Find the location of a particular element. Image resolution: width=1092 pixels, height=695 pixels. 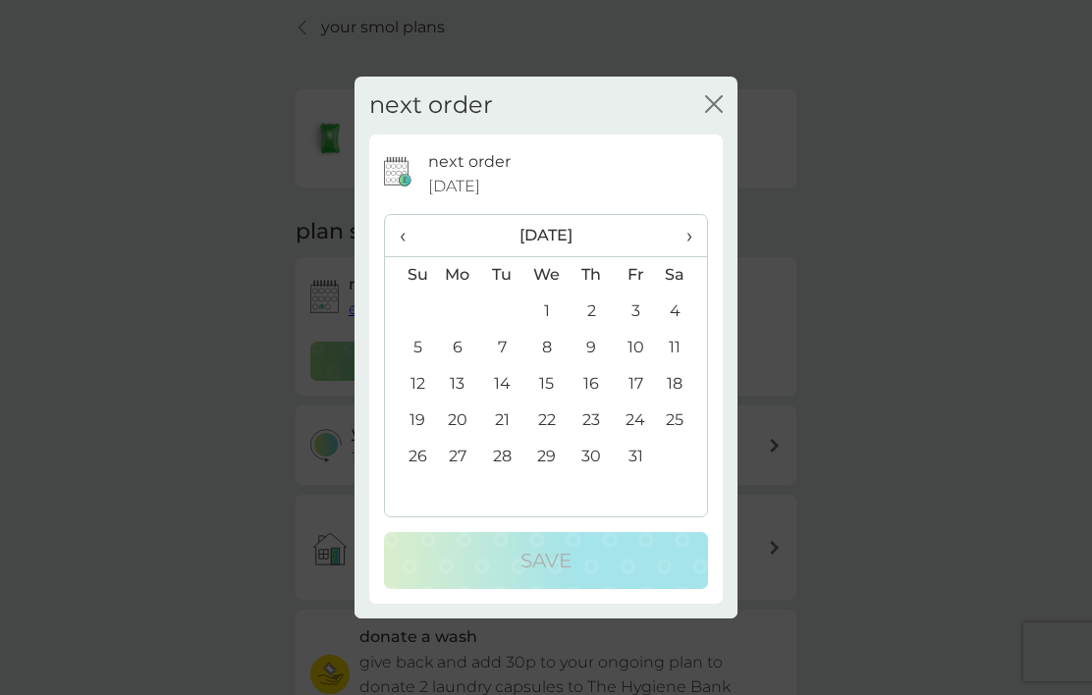

td: 10 is located at coordinates (635, 348).